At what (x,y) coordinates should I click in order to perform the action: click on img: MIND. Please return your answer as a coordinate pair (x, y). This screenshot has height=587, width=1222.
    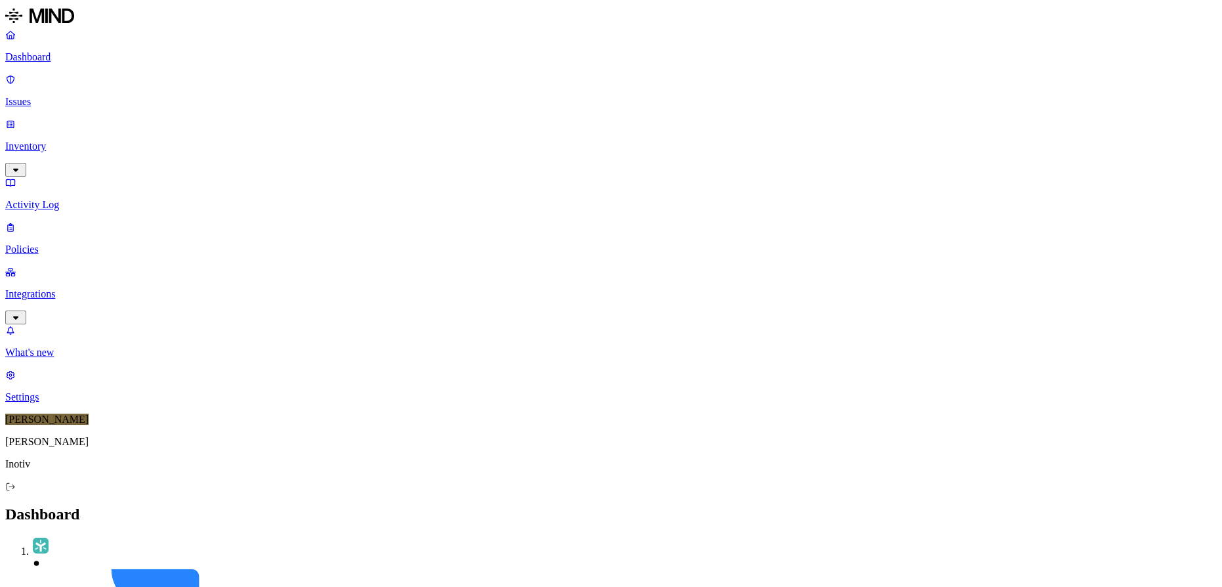
    Looking at the image, I should click on (39, 16).